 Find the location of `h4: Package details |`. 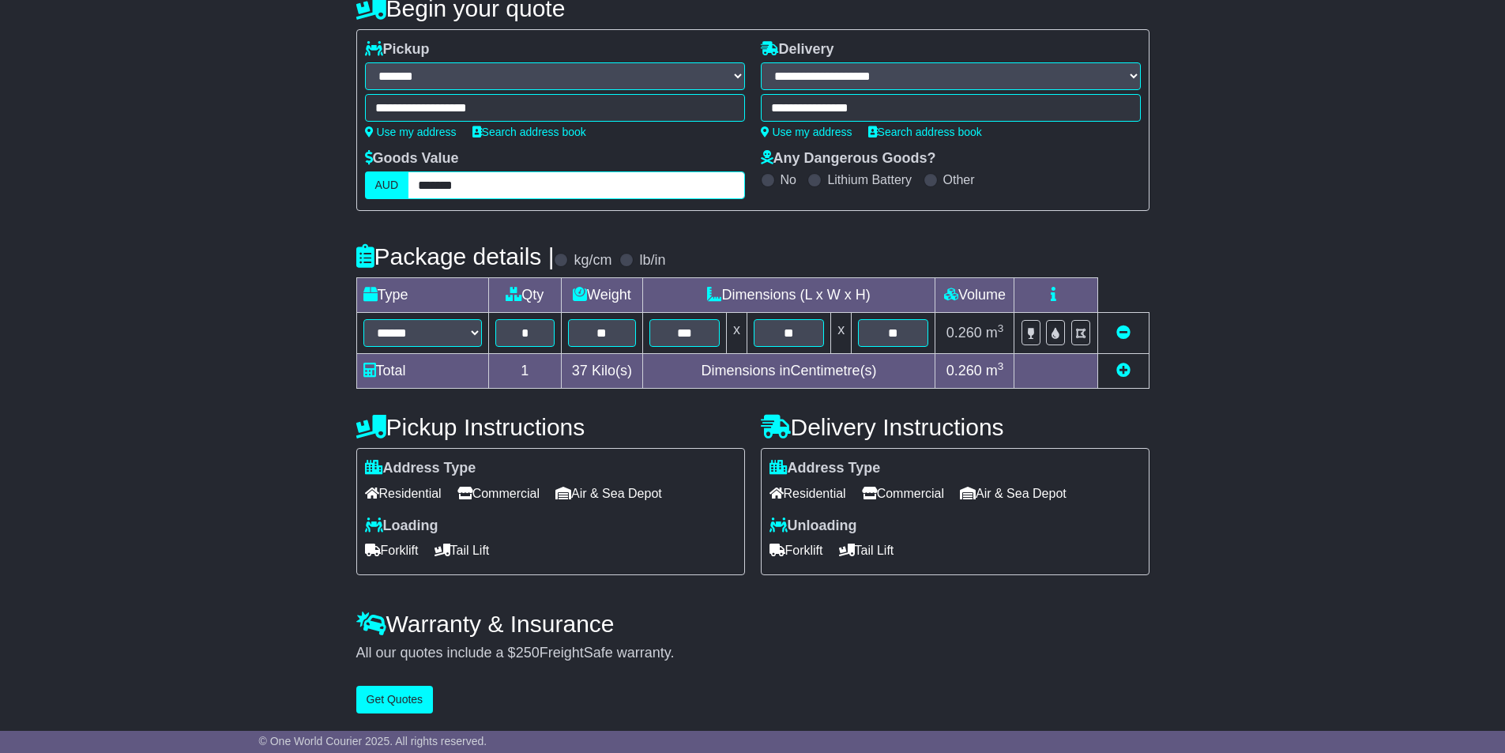

h4: Package details | is located at coordinates (455, 256).